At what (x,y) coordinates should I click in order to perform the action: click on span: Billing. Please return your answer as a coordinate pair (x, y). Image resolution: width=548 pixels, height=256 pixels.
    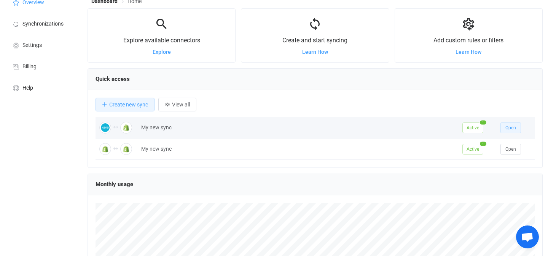
    Looking at the image, I should click on (29, 67).